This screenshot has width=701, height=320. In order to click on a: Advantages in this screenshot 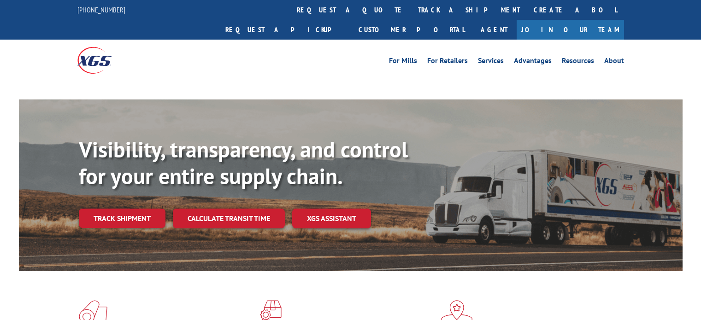, I will do `click(533, 62)`.